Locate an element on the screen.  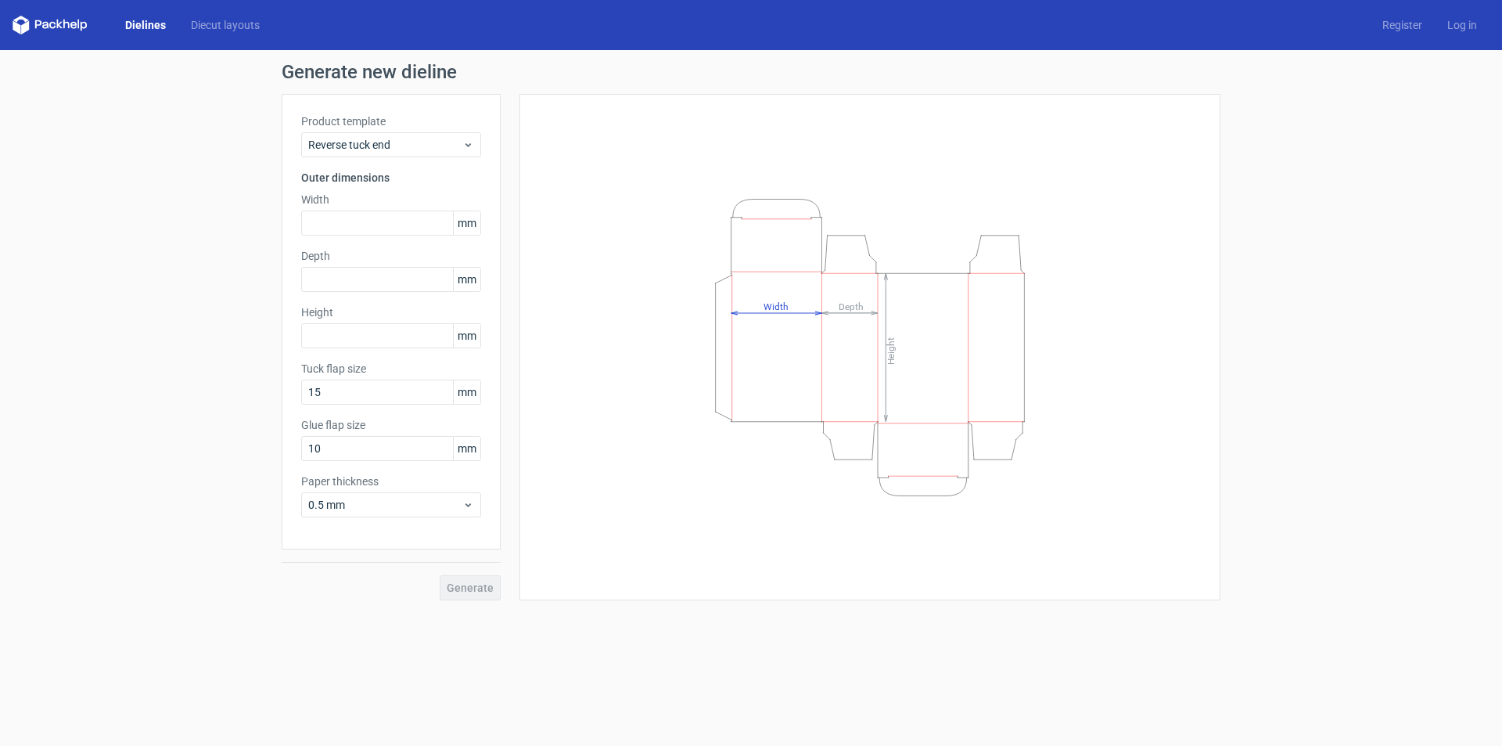
tspan: Width is located at coordinates (776, 306).